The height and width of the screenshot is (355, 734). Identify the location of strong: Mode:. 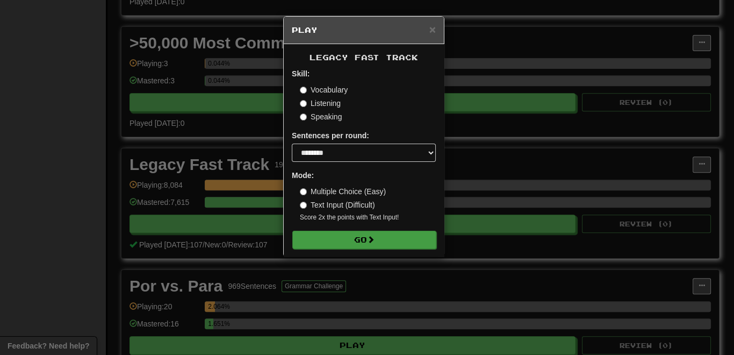
(303, 175).